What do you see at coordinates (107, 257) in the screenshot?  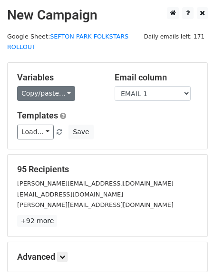 I see `h5: Advanced` at bounding box center [107, 257].